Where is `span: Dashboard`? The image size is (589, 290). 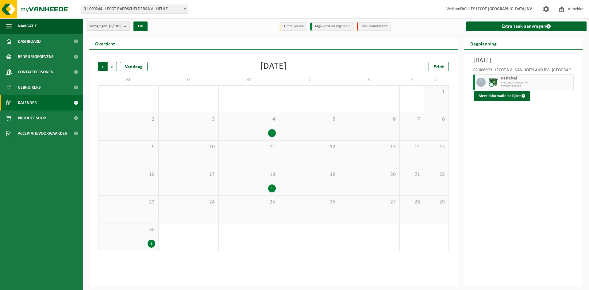 span: Dashboard is located at coordinates (29, 41).